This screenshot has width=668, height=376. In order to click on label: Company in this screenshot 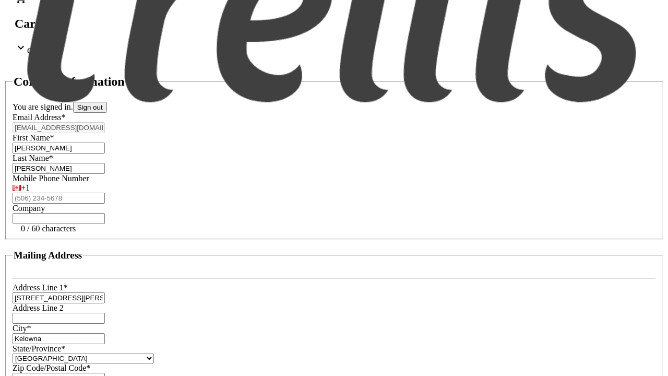, I will do `click(29, 208)`.